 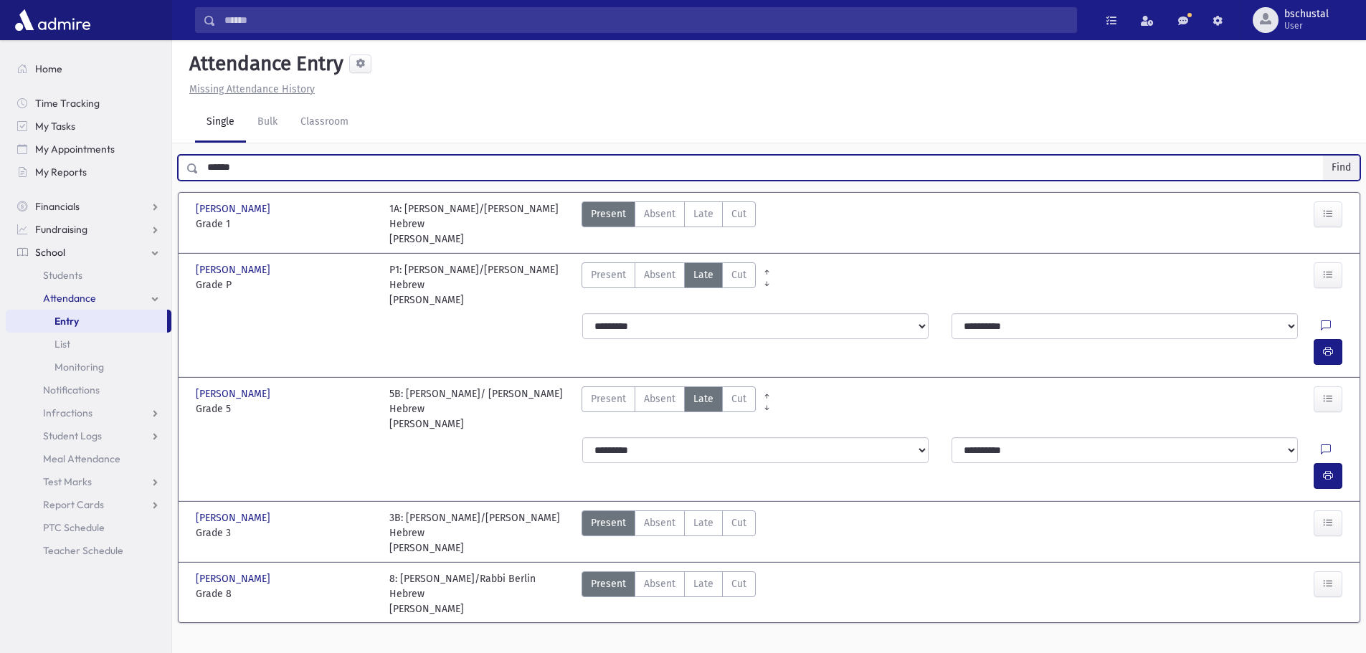 What do you see at coordinates (252, 89) in the screenshot?
I see `u: Missing Attendance History` at bounding box center [252, 89].